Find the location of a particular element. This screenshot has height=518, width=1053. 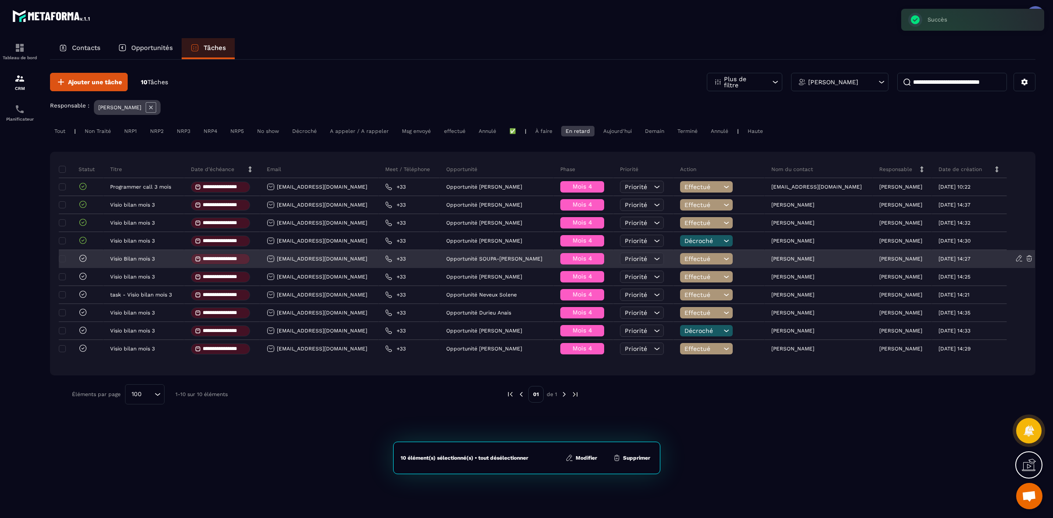

a: formationformationTableau de bord is located at coordinates (20, 51).